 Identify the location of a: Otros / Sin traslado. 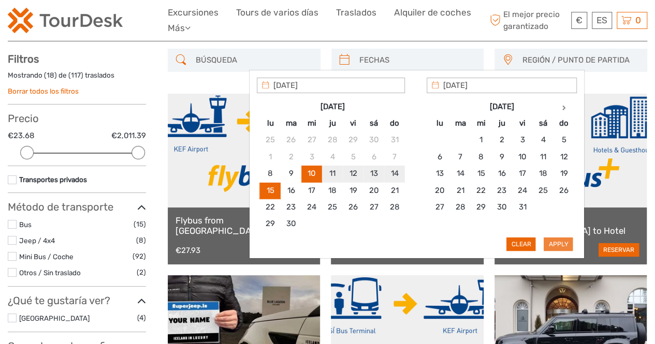
(50, 273).